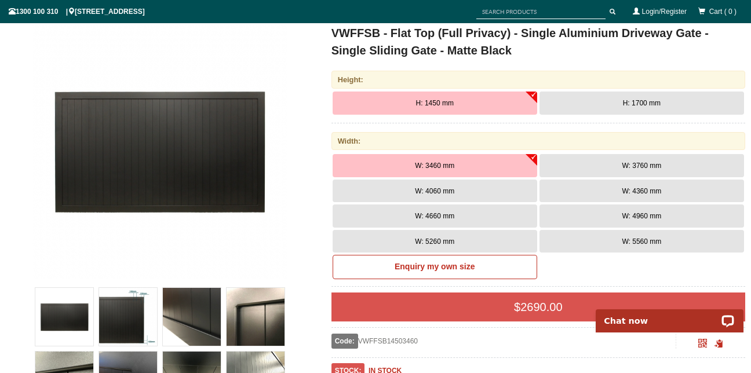 The width and height of the screenshot is (751, 373). Describe the element at coordinates (435, 103) in the screenshot. I see `span: H: 1450 mm` at that location.